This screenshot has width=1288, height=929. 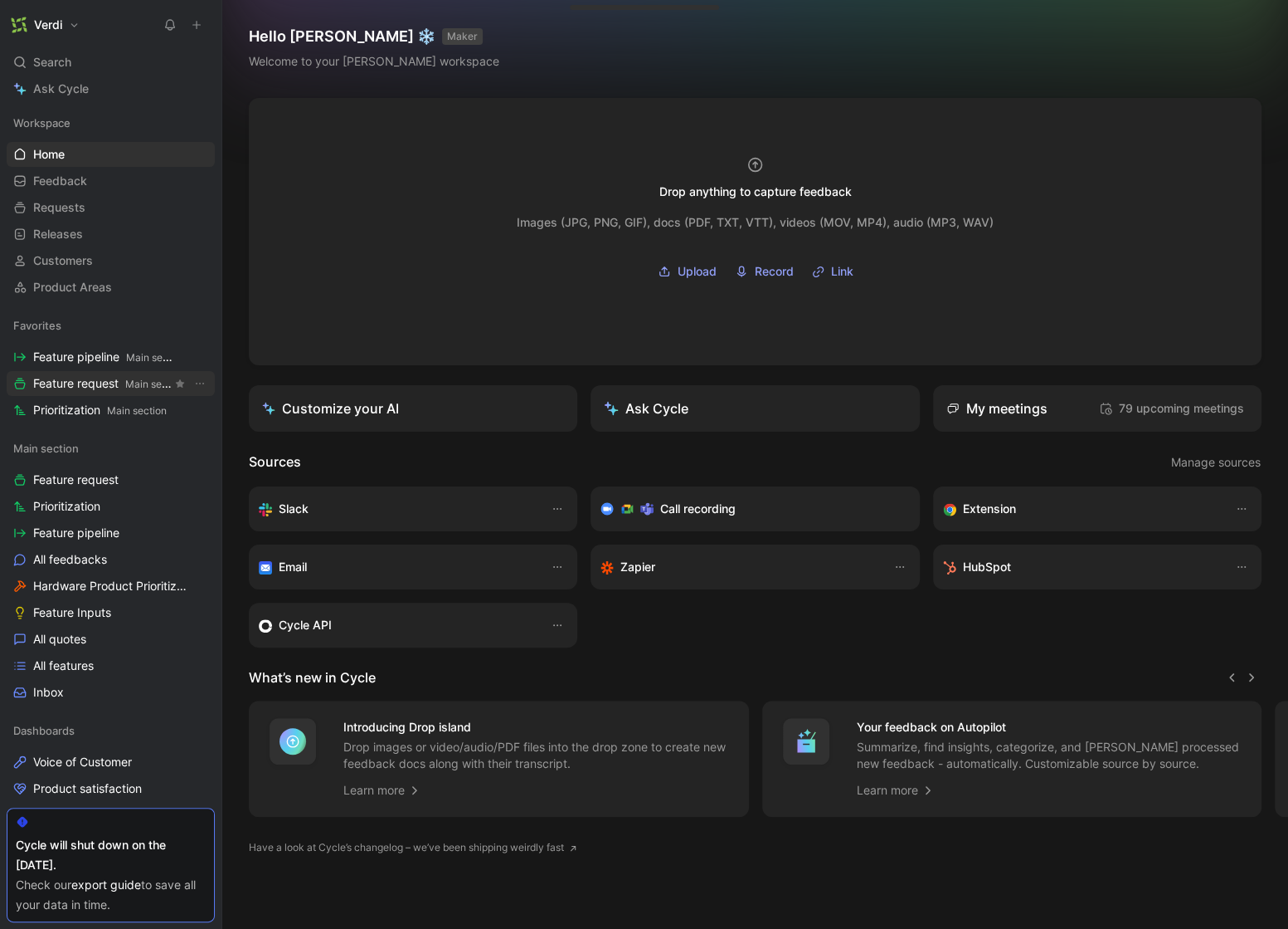 I want to click on a: Feature requestMain sectionView actions, so click(x=110, y=384).